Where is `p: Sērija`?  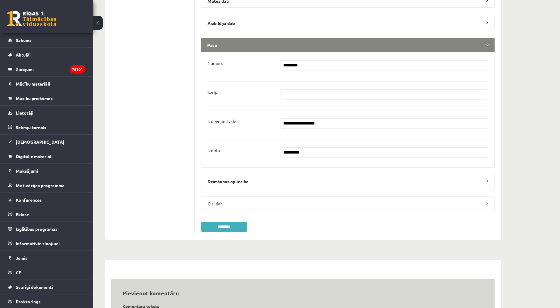 p: Sērija is located at coordinates (213, 92).